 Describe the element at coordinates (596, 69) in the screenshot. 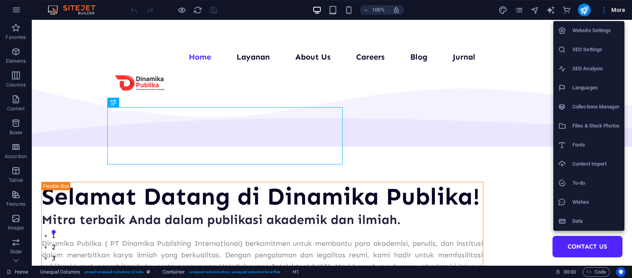

I see `h6: SEO Analysis` at that location.